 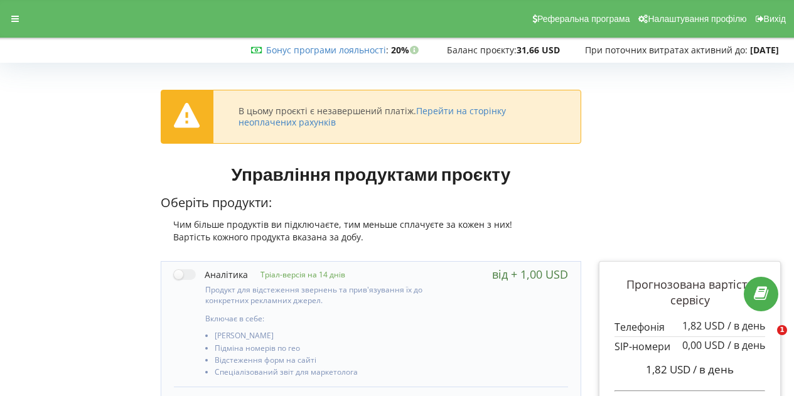 I want to click on div: В цьому проєкті є незавершений платіж., so click(x=397, y=117).